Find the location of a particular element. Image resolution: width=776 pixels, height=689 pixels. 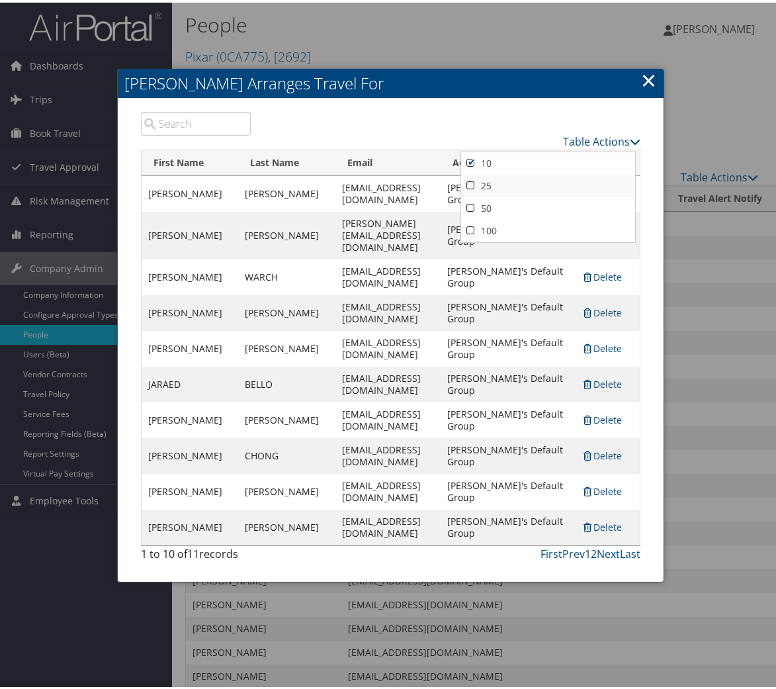

a: 100 is located at coordinates (548, 228).